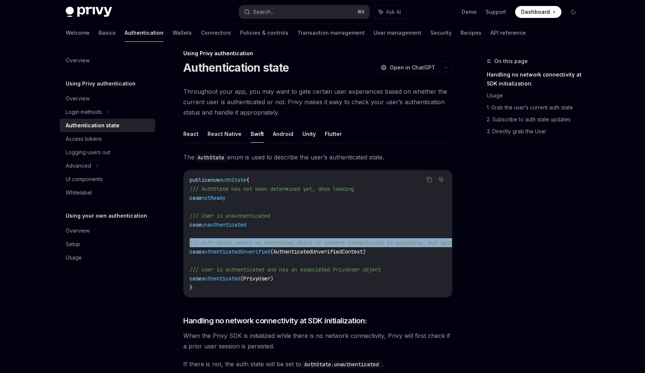  I want to click on h5: Using your own authentication, so click(106, 216).